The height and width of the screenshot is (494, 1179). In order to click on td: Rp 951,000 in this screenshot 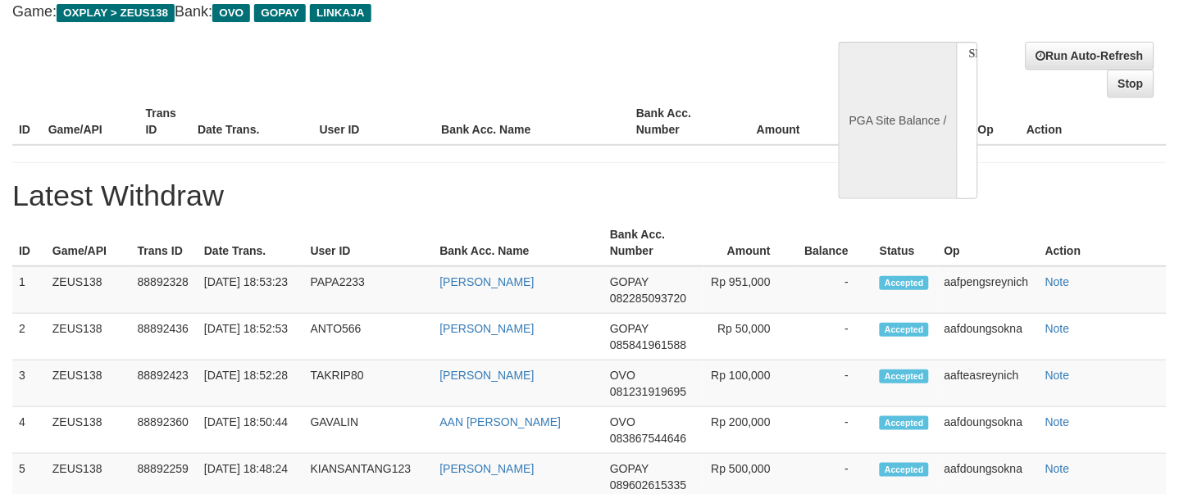, I will do `click(749, 290)`.